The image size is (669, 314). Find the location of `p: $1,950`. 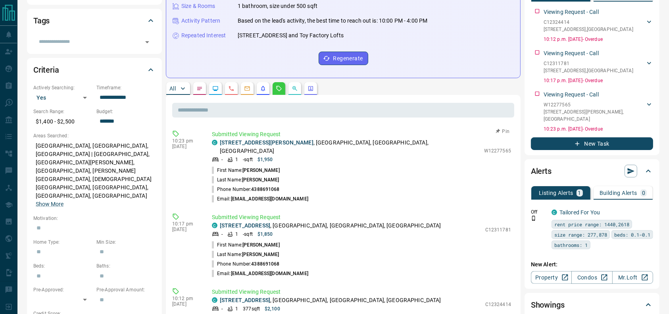

p: $1,950 is located at coordinates (265, 159).